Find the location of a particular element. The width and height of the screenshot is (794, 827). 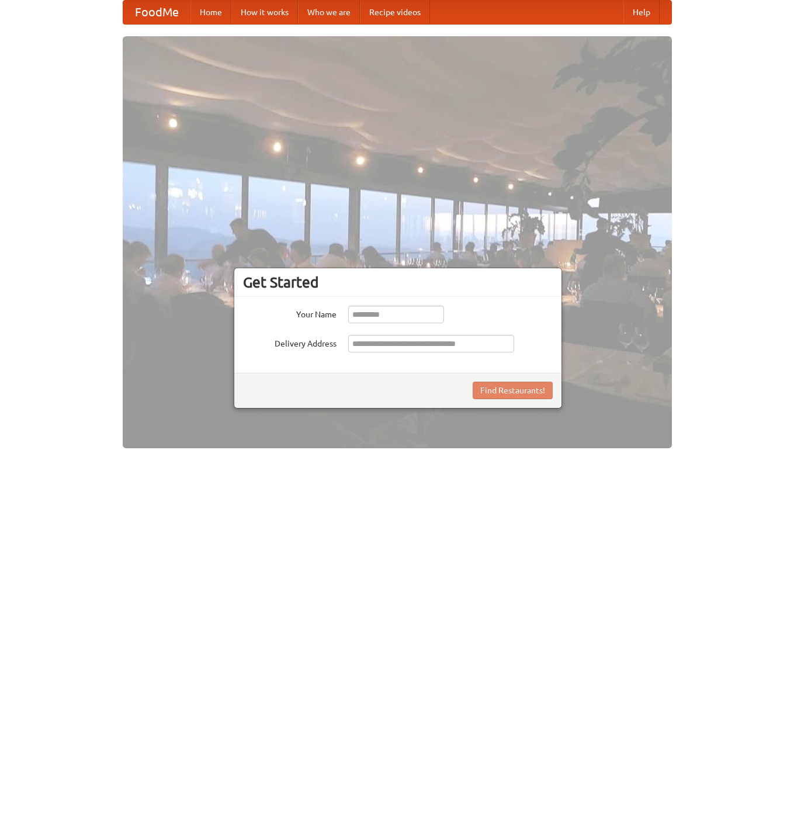

label: Delivery Address is located at coordinates (290, 342).